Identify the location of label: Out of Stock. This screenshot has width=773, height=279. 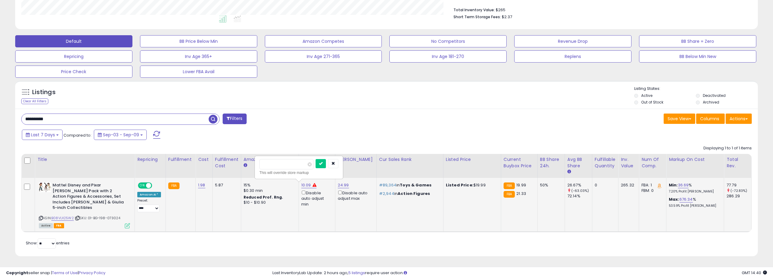
(652, 102).